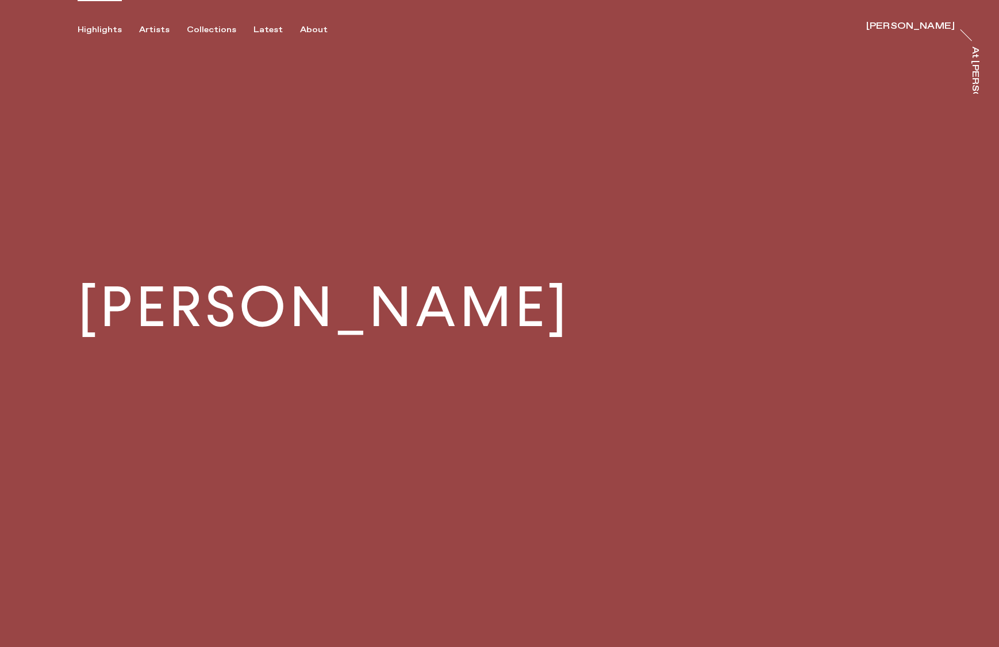 The width and height of the screenshot is (999, 647). What do you see at coordinates (154, 30) in the screenshot?
I see `div: Artists` at bounding box center [154, 30].